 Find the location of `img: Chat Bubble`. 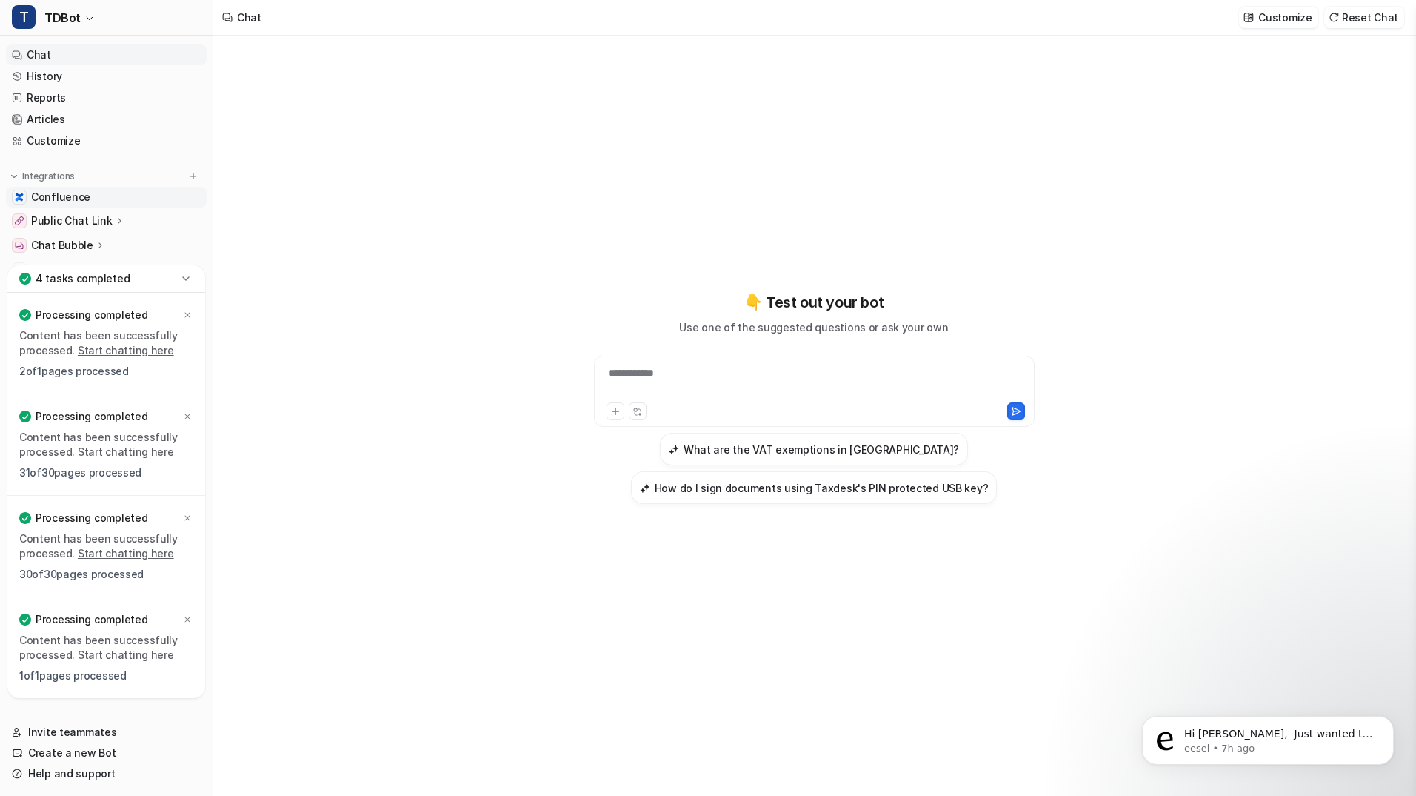

img: Chat Bubble is located at coordinates (19, 245).